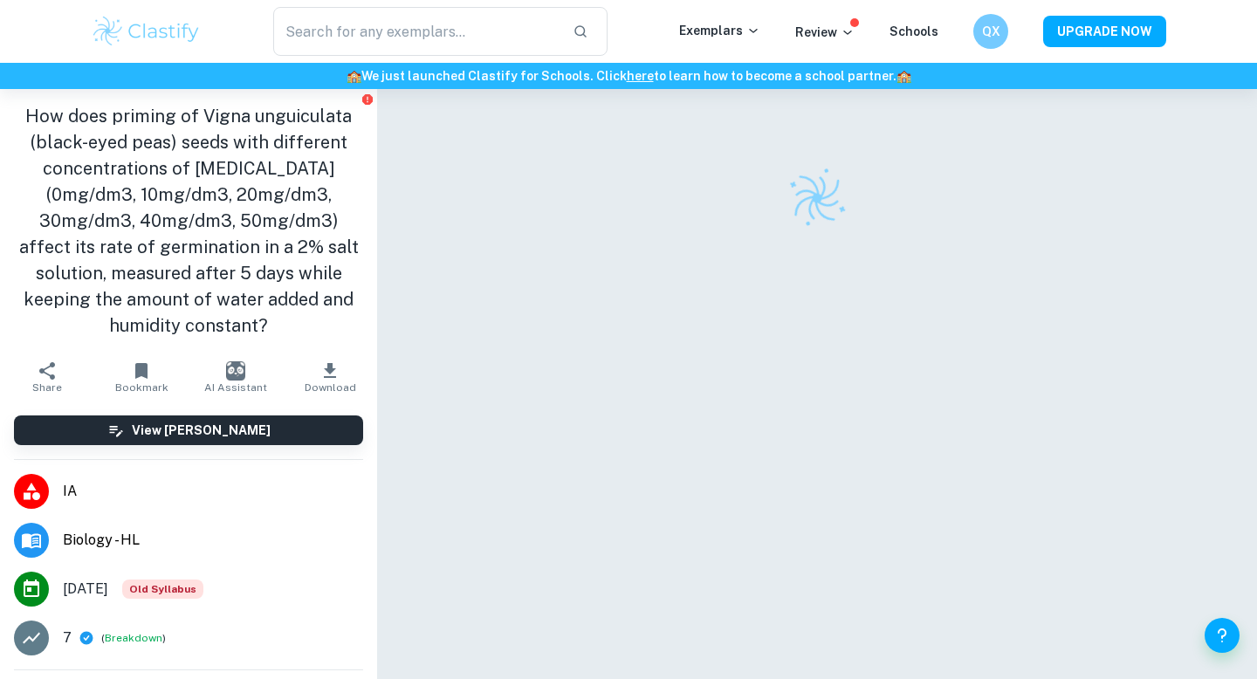  Describe the element at coordinates (1222, 636) in the screenshot. I see `button: Help and Feedback` at that location.